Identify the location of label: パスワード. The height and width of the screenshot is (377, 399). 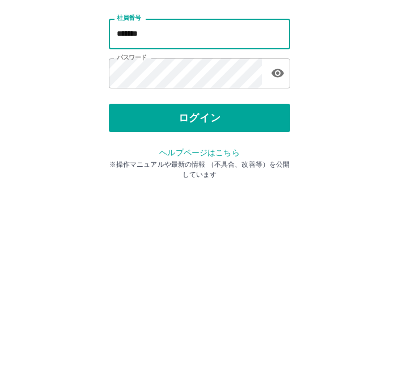
(132, 150).